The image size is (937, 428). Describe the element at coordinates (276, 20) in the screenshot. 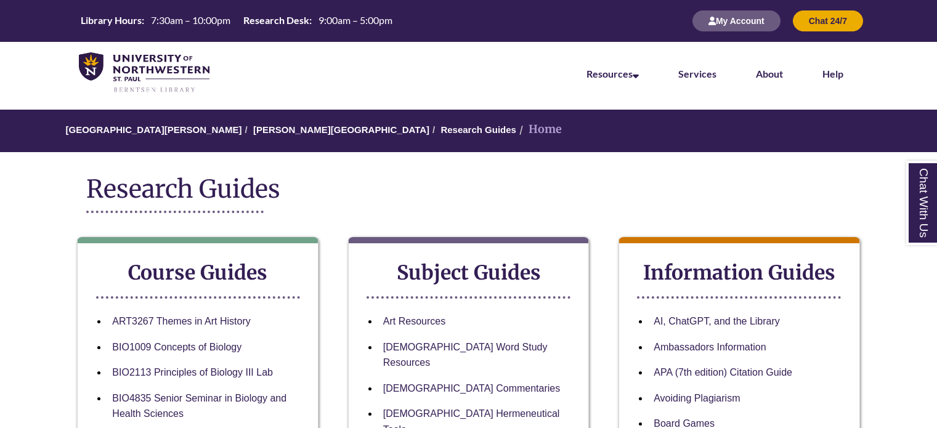

I see `th: Research Desk:` at that location.